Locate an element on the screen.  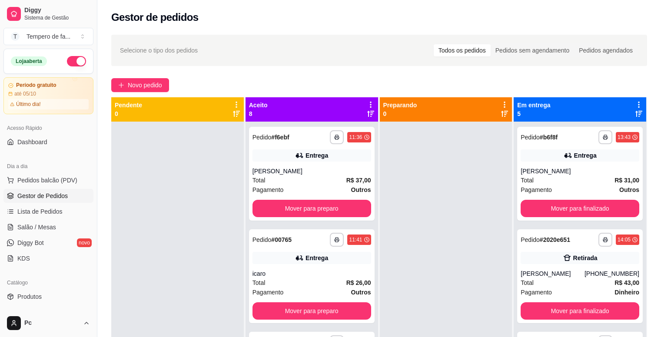
span: Pc is located at coordinates (52, 323).